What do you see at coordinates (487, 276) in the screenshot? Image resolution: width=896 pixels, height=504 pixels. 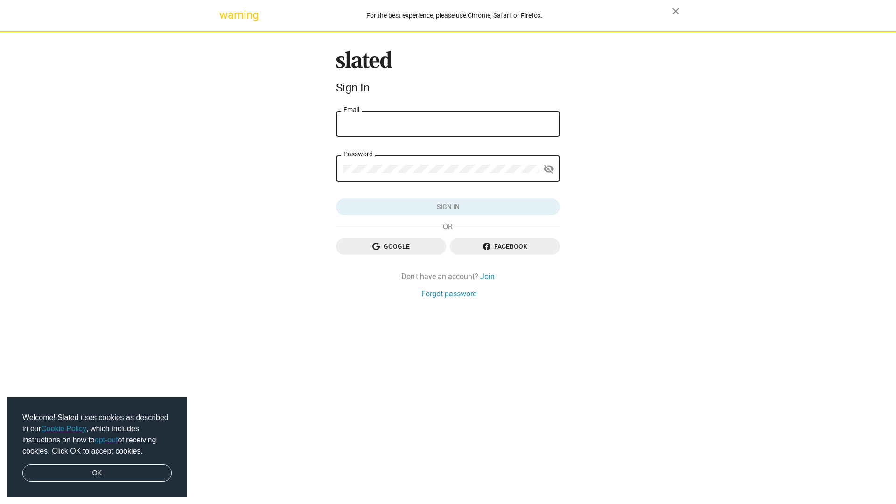 I see `a: Join` at bounding box center [487, 276].